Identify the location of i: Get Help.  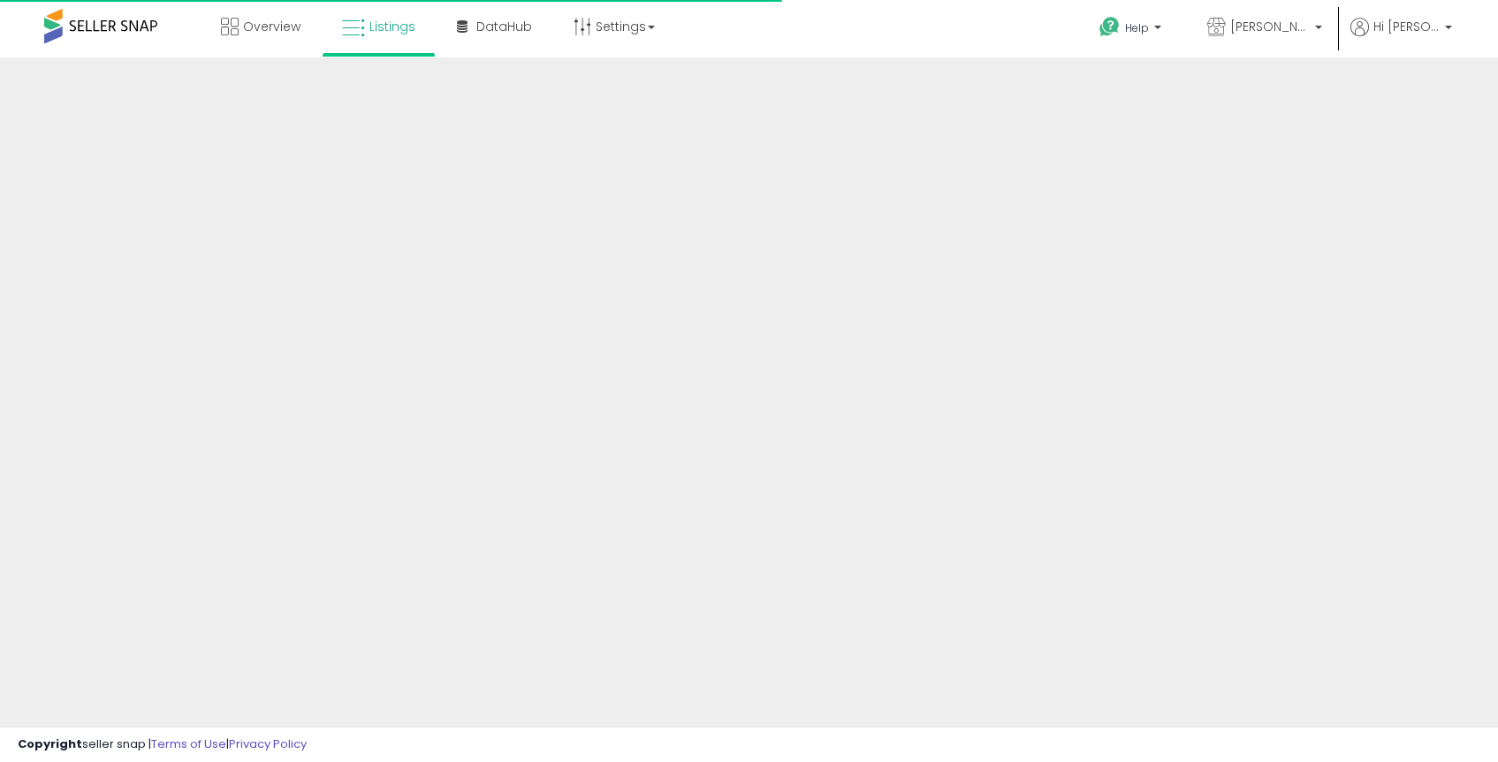
(1109, 27).